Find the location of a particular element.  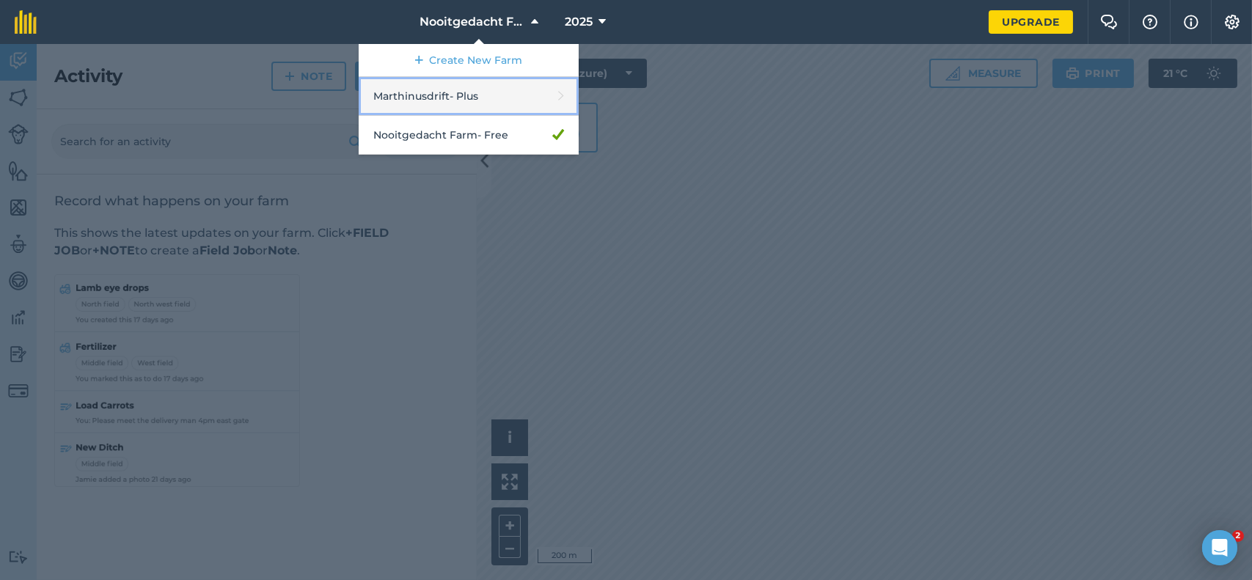

img: A question mark icon is located at coordinates (1150, 22).